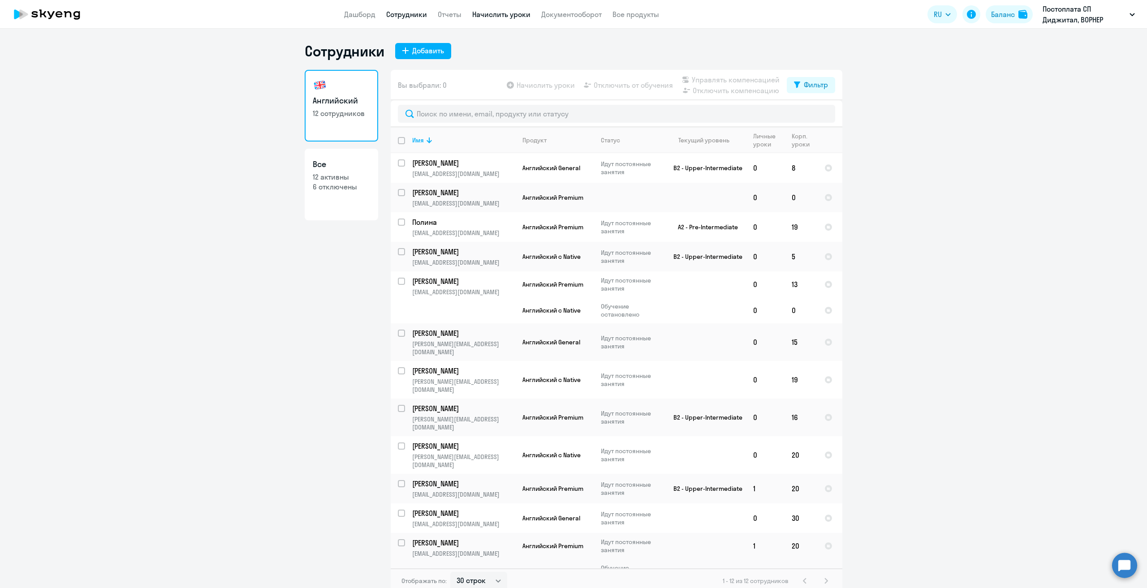 The height and width of the screenshot is (588, 1147). Describe the element at coordinates (1089, 14) in the screenshot. I see `button: Постоплата СП Диджитал, ВОРНЕР МЬЮЗИК, ООО` at that location.